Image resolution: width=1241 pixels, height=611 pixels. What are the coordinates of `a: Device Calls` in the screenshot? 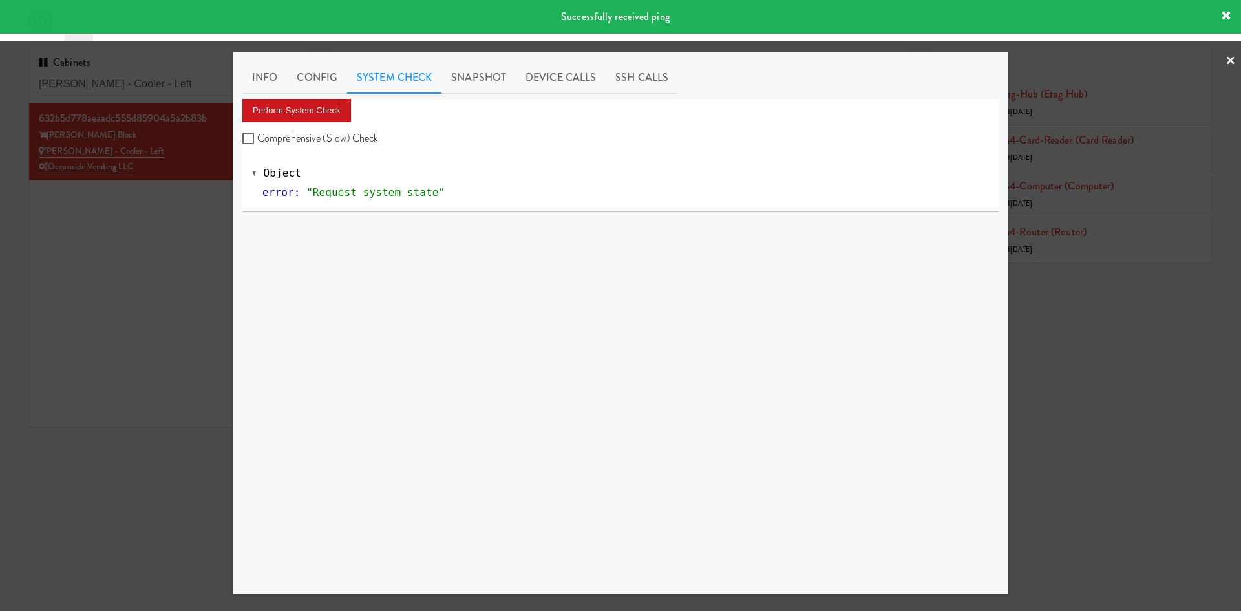 It's located at (560, 78).